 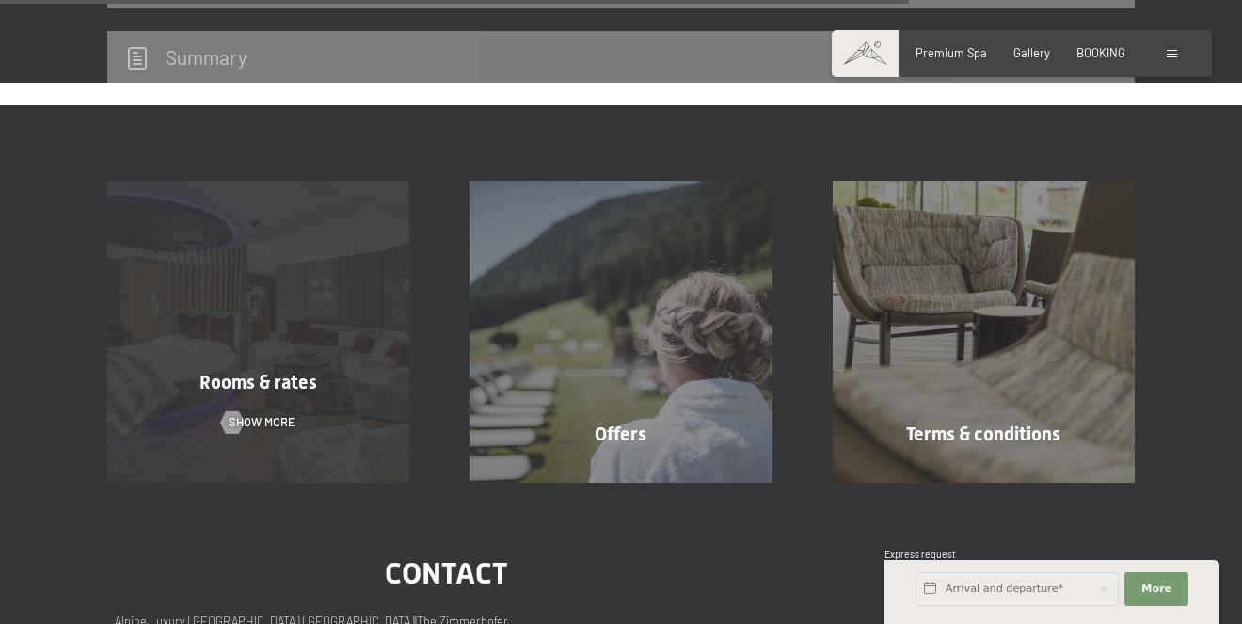 I want to click on h2: Summary, so click(x=206, y=56).